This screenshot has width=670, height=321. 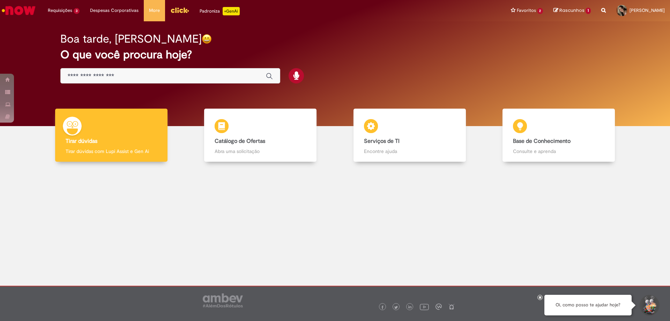 What do you see at coordinates (60, 10) in the screenshot?
I see `span: Requisições` at bounding box center [60, 10].